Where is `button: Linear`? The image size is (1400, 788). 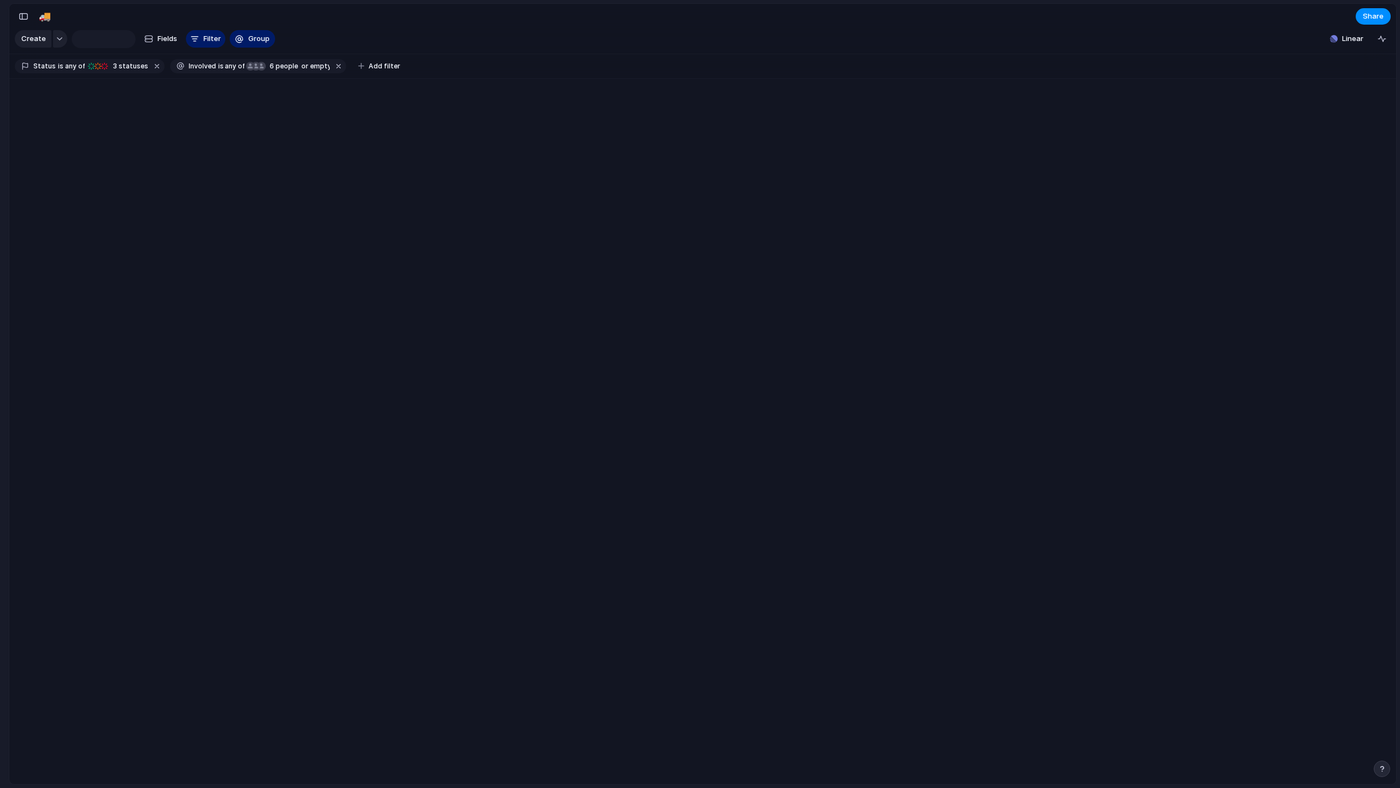
button: Linear is located at coordinates (1347, 39).